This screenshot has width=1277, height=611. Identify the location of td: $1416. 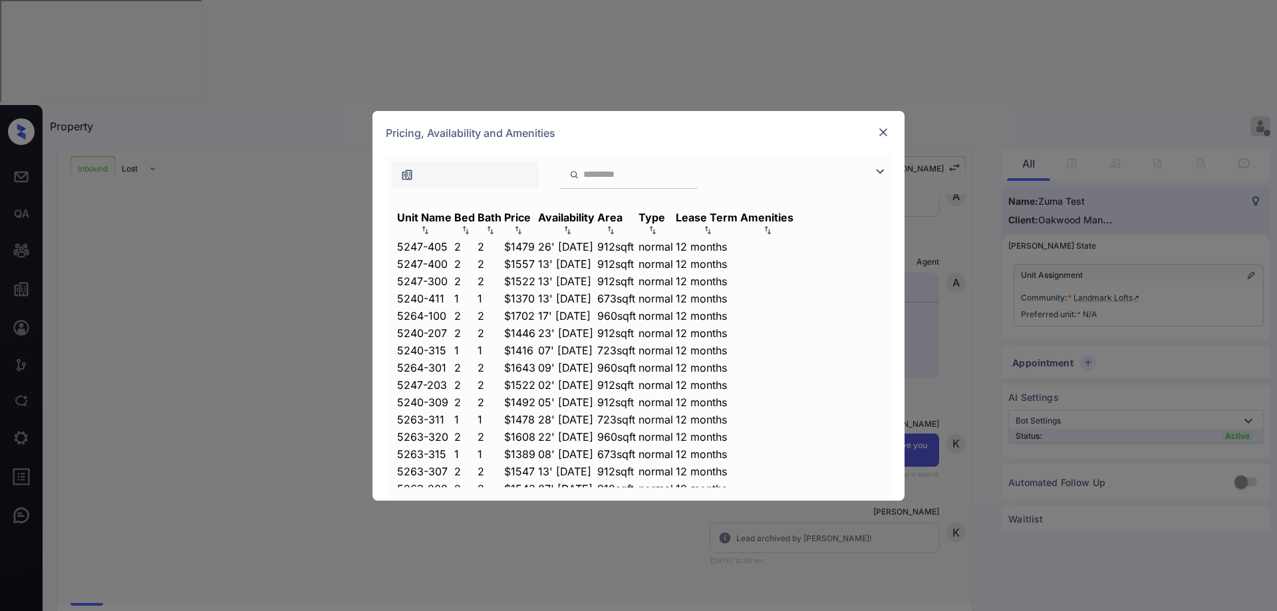
(519, 350).